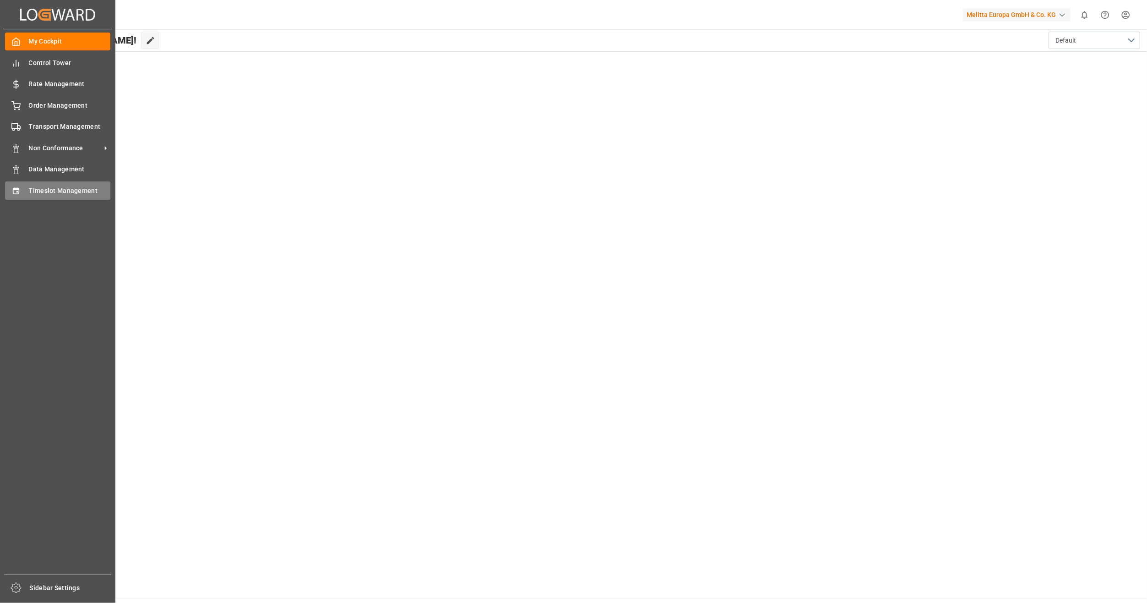  Describe the element at coordinates (70, 169) in the screenshot. I see `span: Data Management` at that location.